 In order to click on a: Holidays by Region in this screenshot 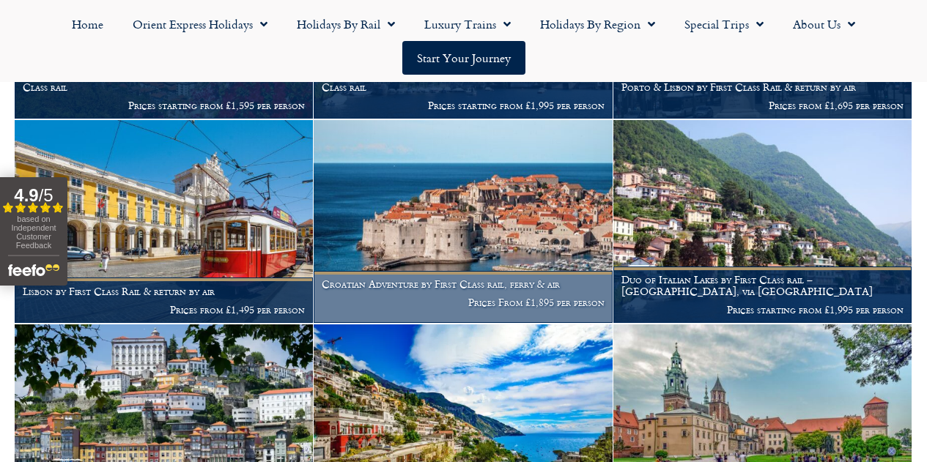, I will do `click(597, 24)`.